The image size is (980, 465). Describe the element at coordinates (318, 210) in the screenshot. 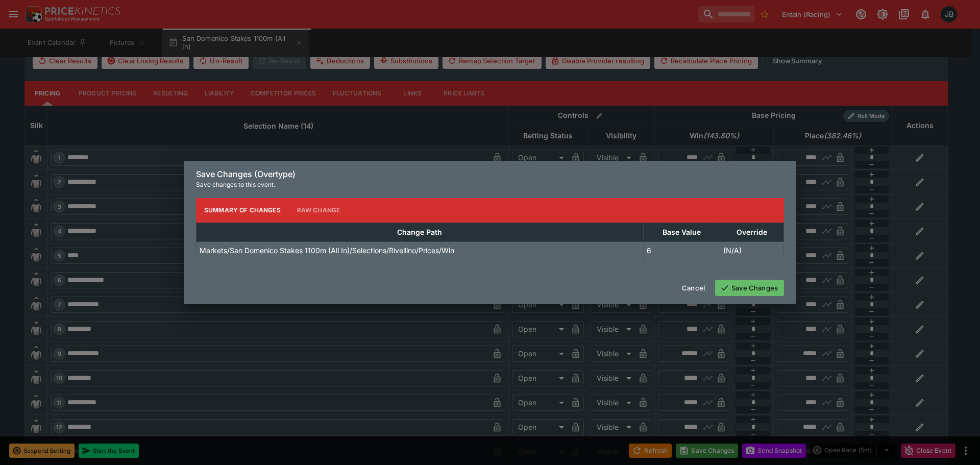

I see `button: Raw Change` at that location.